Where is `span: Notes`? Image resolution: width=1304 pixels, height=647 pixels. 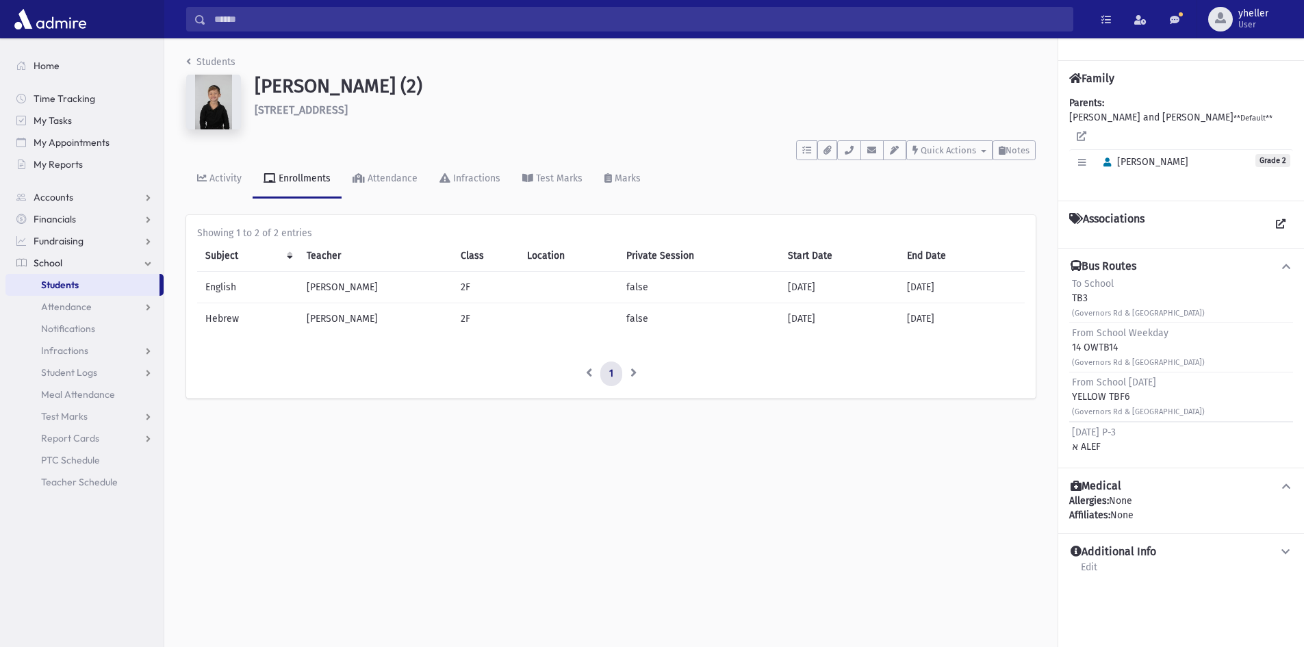
span: Notes is located at coordinates (1017, 150).